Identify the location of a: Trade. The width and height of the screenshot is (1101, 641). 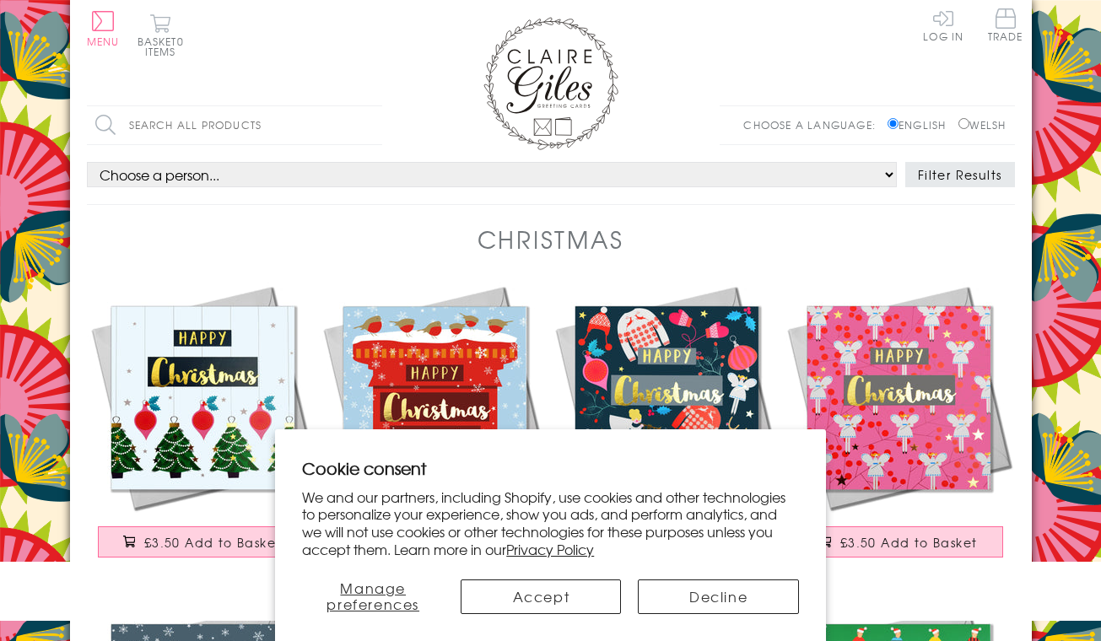
(1006, 26).